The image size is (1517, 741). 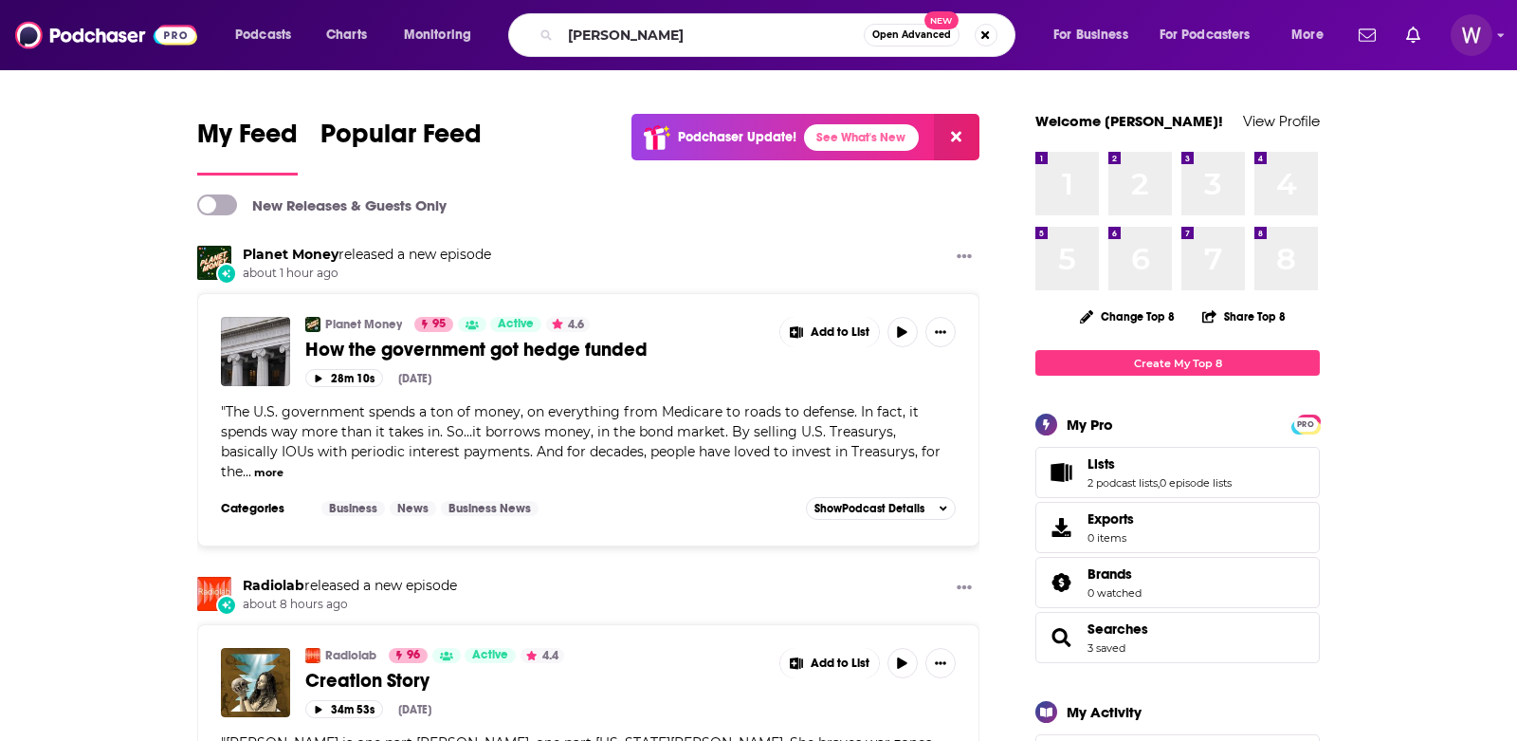 I want to click on span: Charts, so click(x=346, y=35).